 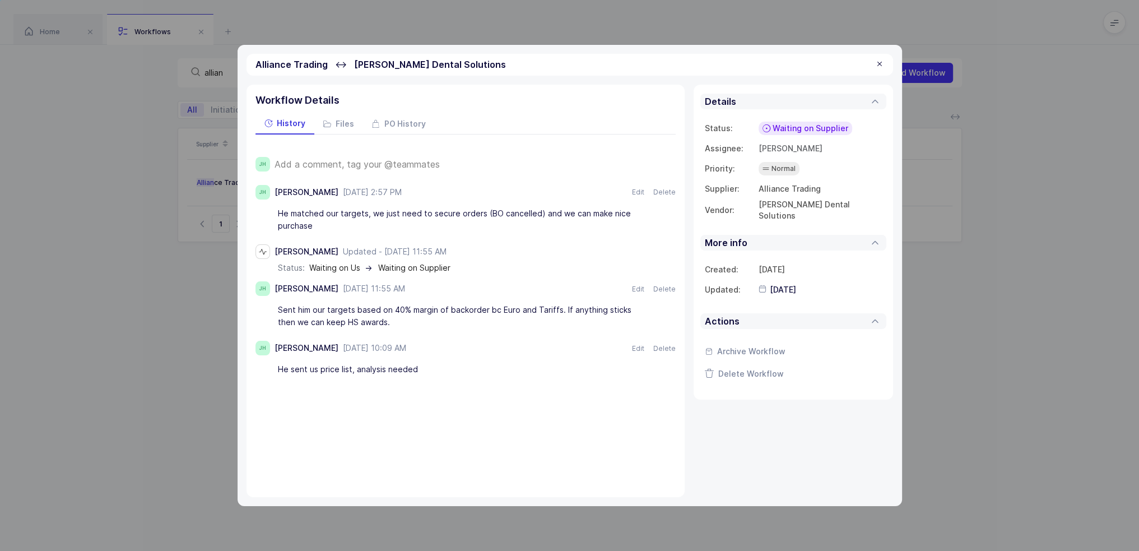 What do you see at coordinates (744, 374) in the screenshot?
I see `span: Delete Workflow` at bounding box center [744, 374].